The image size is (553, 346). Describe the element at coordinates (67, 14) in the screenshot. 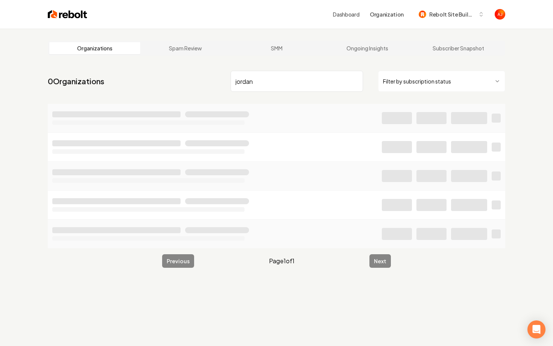

I see `img: Rebolt Logo` at that location.